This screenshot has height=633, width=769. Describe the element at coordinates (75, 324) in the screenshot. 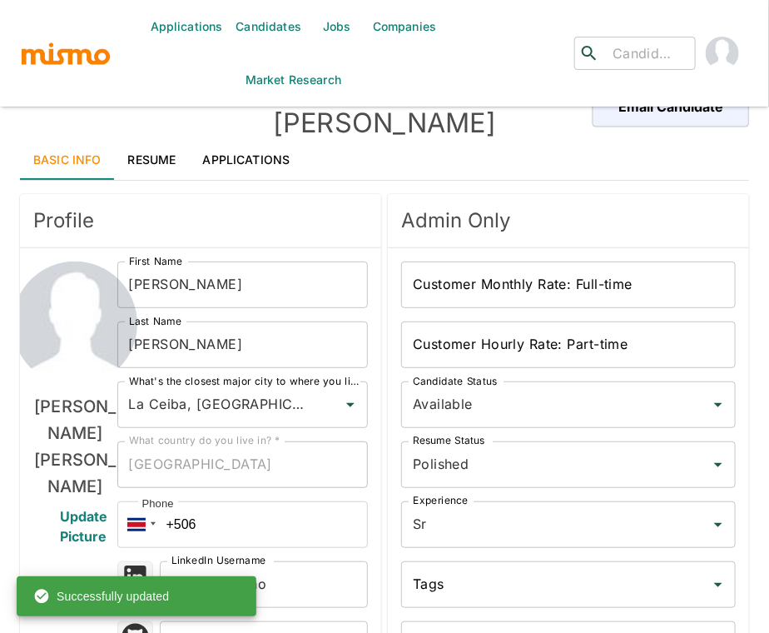

I see `img: Fermin Arellano` at that location.